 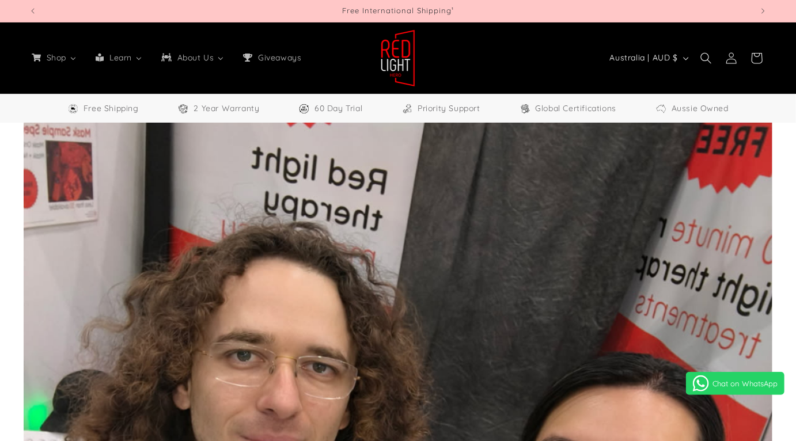 What do you see at coordinates (576, 108) in the screenshot?
I see `span: Global Certifications` at bounding box center [576, 108].